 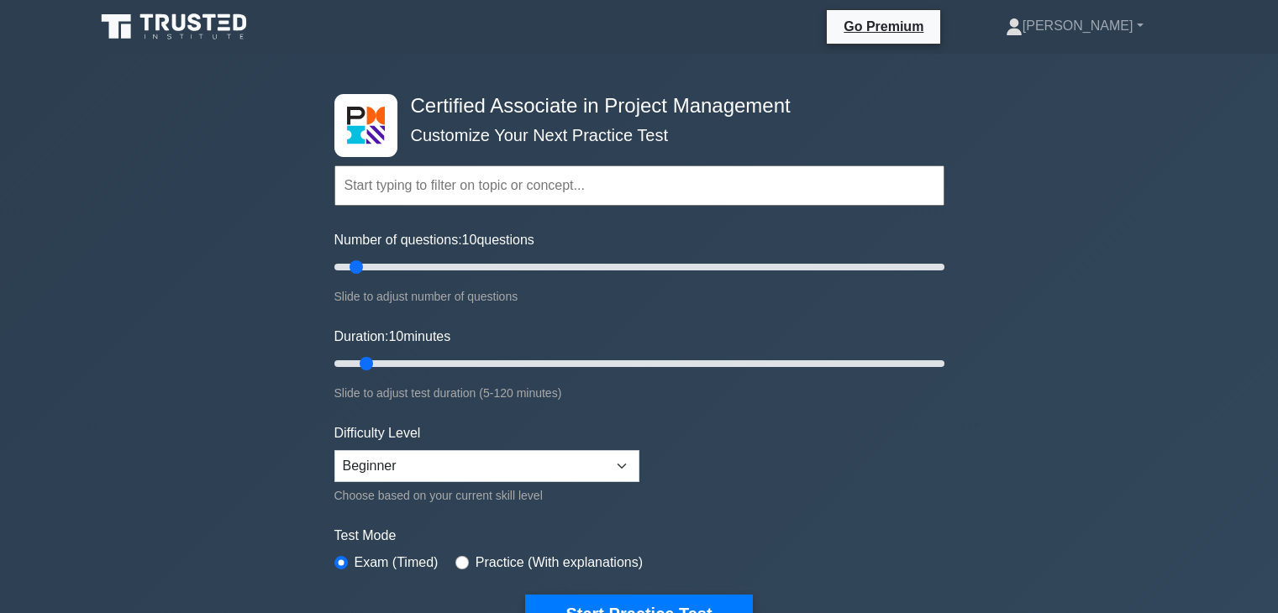 What do you see at coordinates (640, 297) in the screenshot?
I see `div: Slide to adjust number of questions` at bounding box center [640, 297].